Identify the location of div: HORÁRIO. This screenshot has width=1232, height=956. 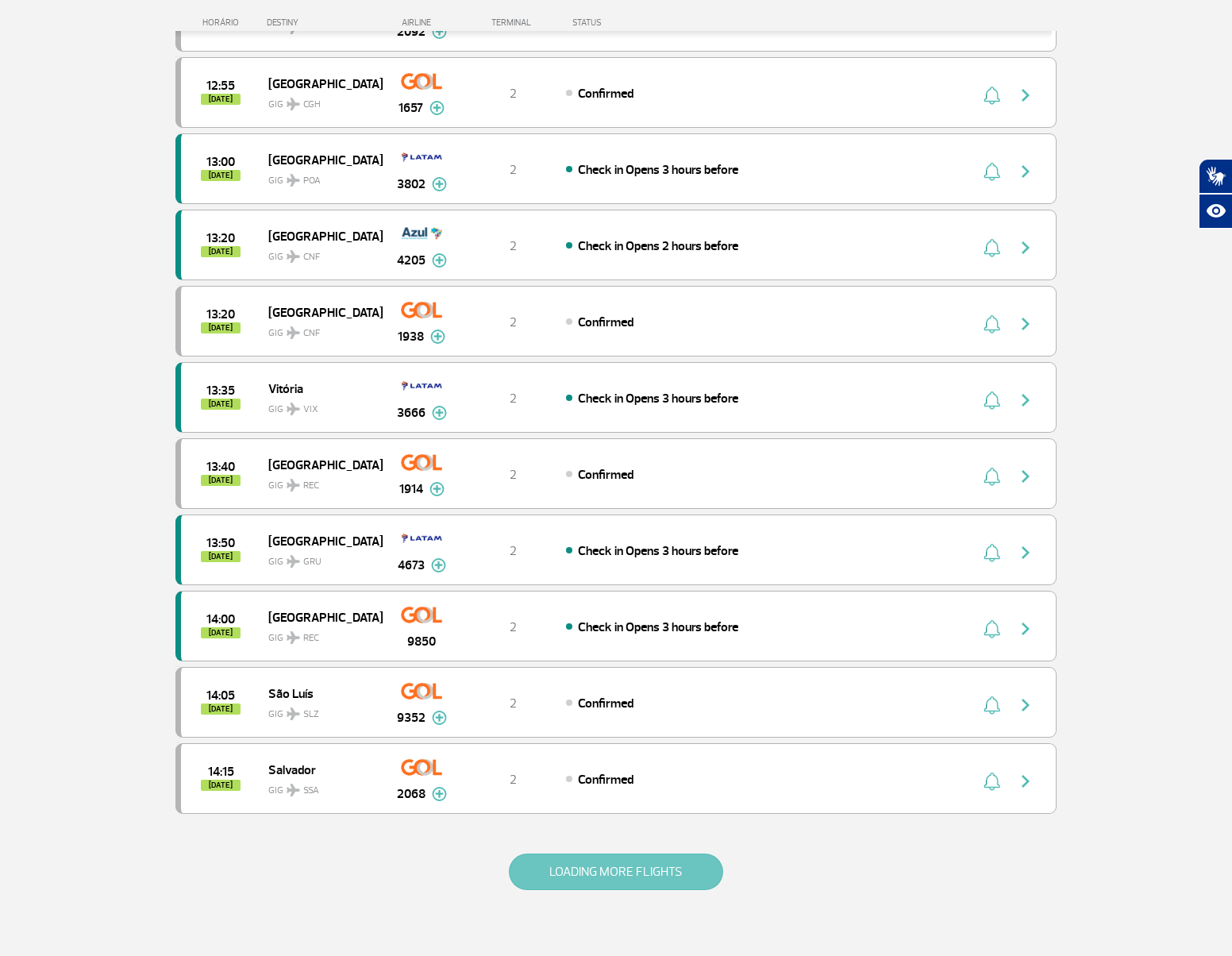
(224, 22).